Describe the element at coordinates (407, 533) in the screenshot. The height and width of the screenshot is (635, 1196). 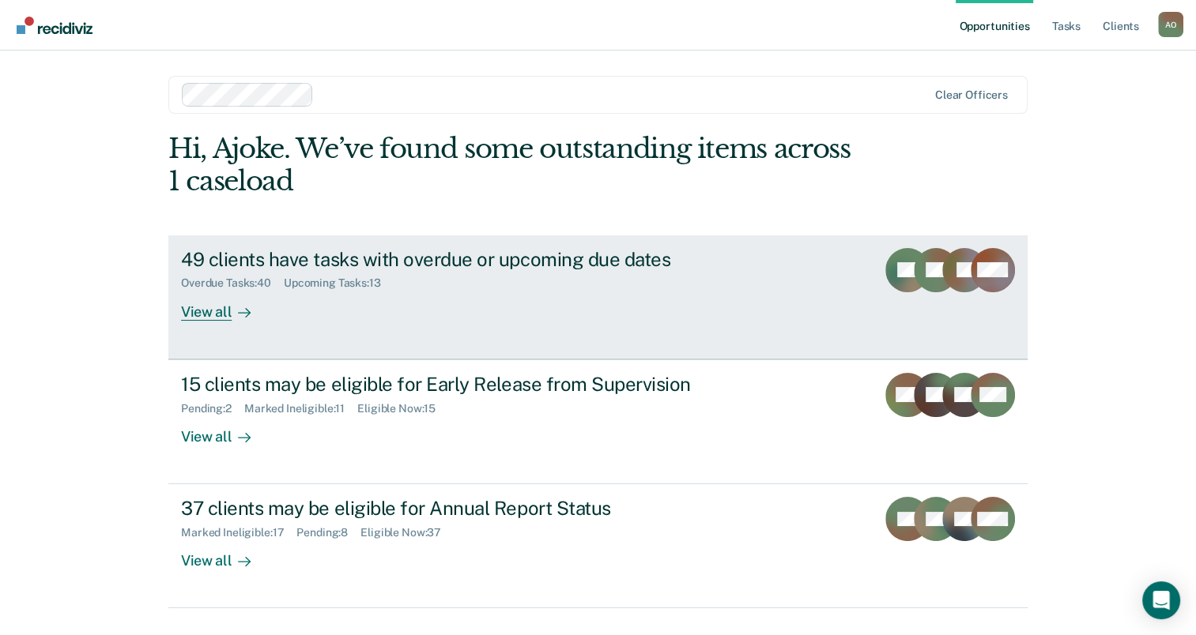
I see `div: Eligible Now : 37` at that location.